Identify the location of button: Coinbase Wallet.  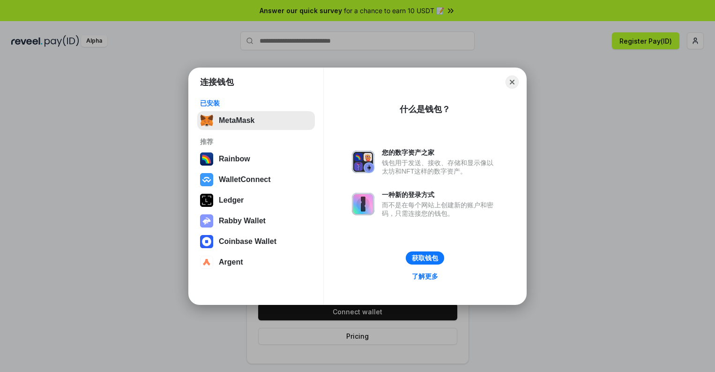
(256, 241).